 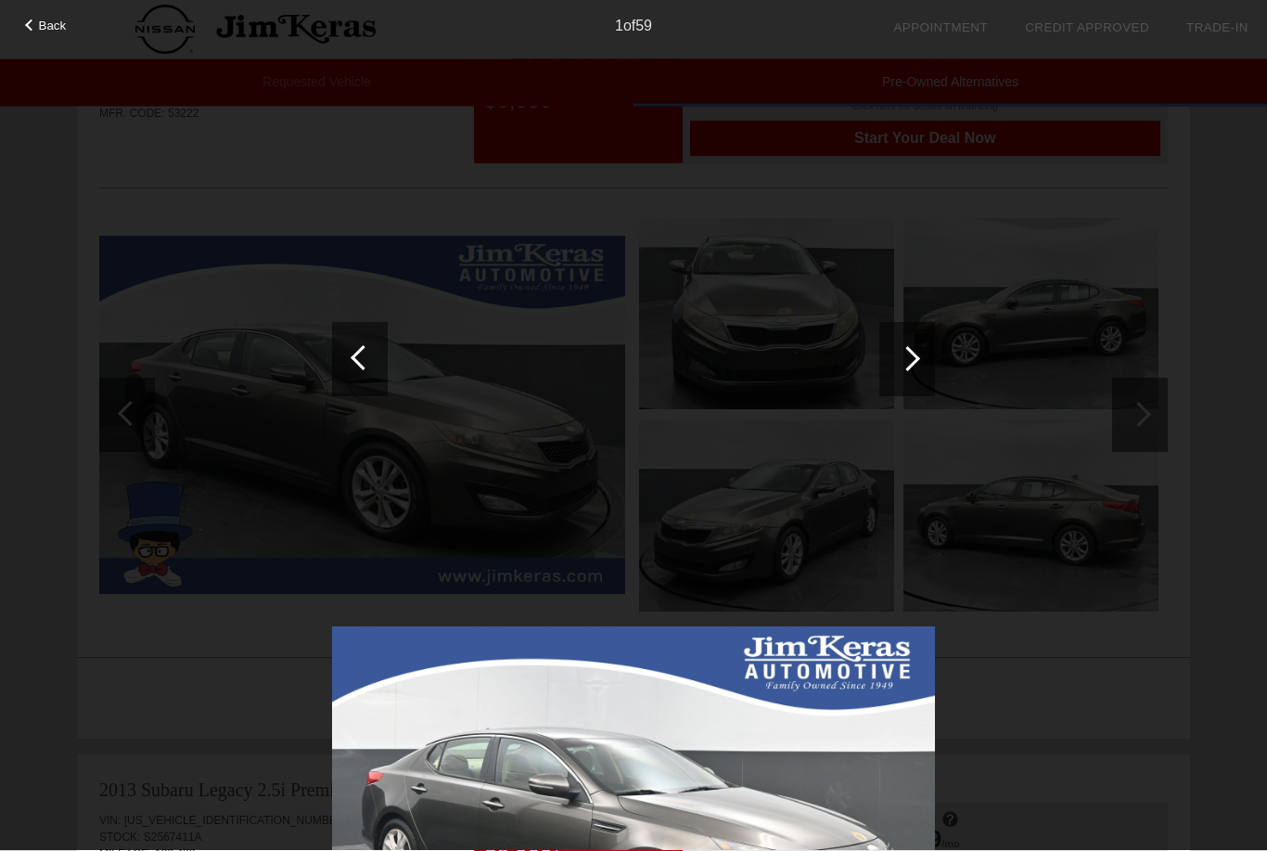 I want to click on span: 1, so click(x=619, y=25).